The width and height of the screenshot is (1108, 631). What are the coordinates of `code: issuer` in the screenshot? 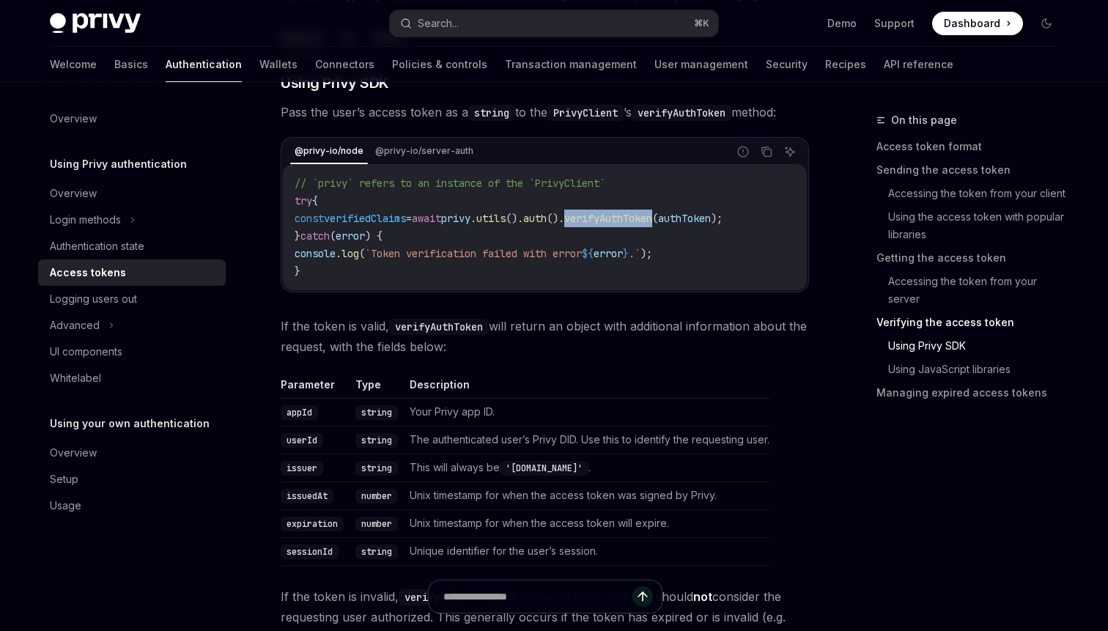 It's located at (302, 468).